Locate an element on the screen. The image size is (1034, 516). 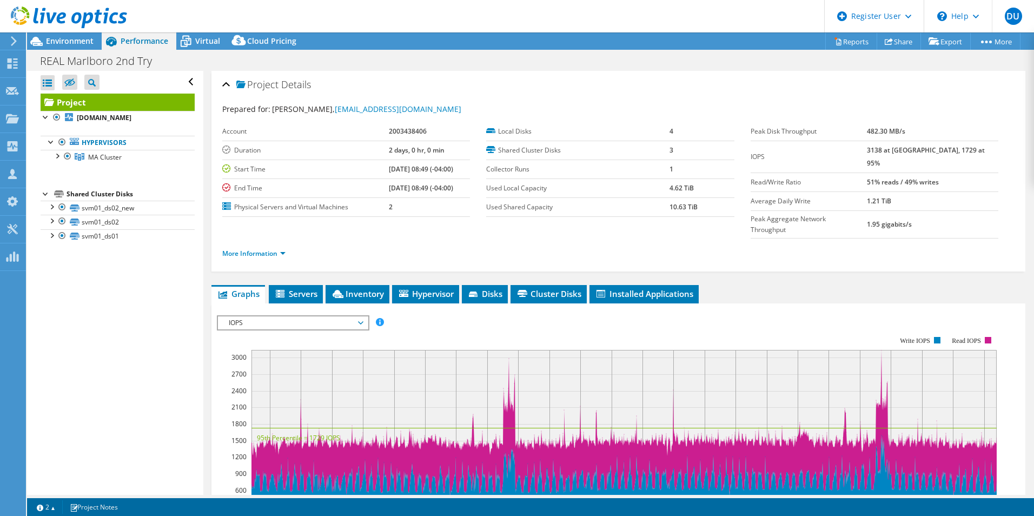
label: Shared Cluster Disks is located at coordinates (577, 150).